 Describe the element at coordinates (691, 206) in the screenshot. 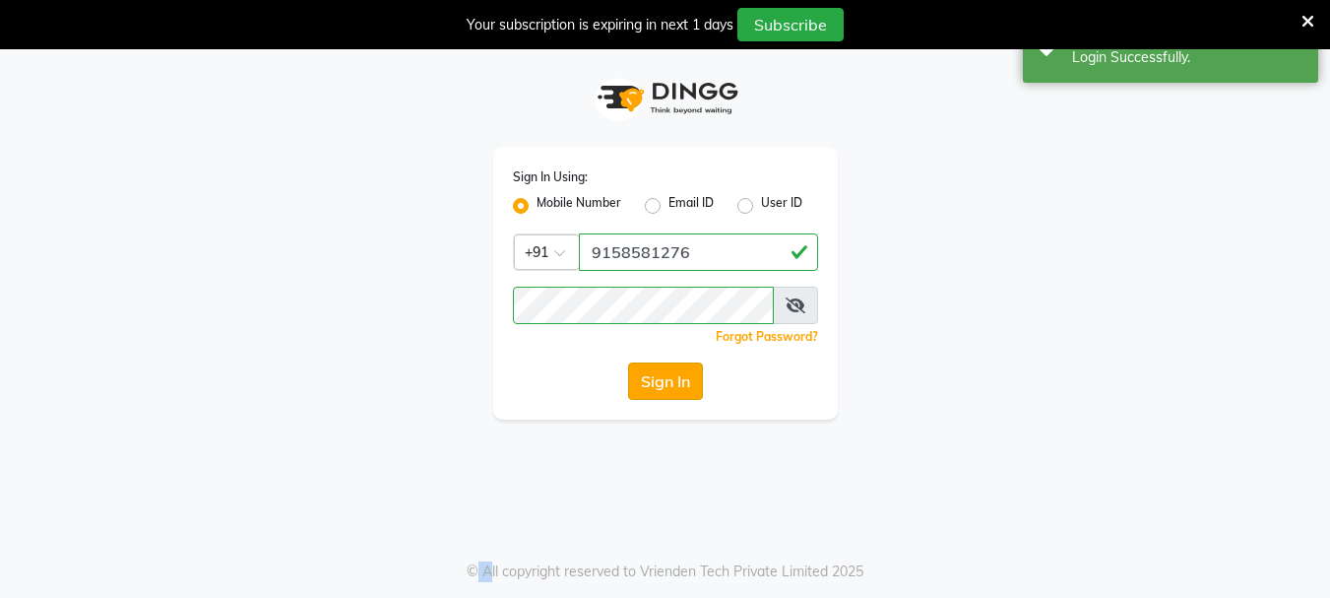

I see `label: Email ID` at that location.